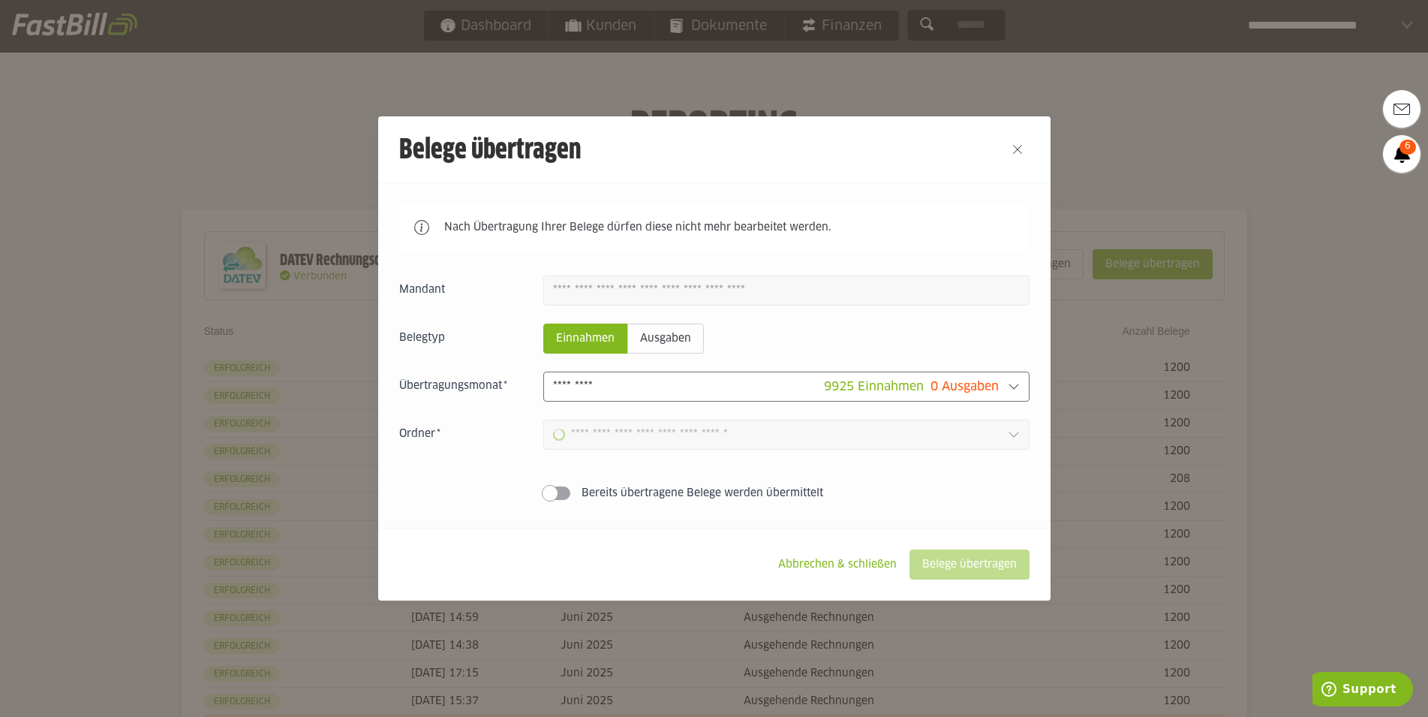 This screenshot has width=1428, height=717. What do you see at coordinates (837, 564) in the screenshot?
I see `sl-button: Abbrechen & schließen` at bounding box center [837, 564].